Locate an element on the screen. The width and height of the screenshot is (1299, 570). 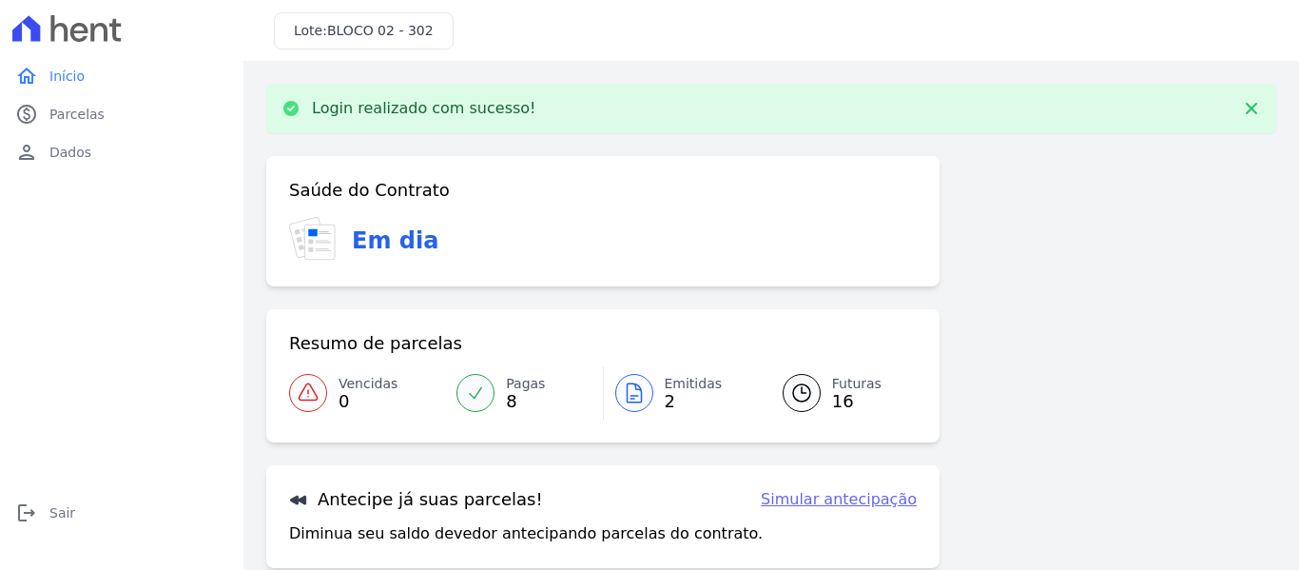
a: personDados is located at coordinates (122, 152).